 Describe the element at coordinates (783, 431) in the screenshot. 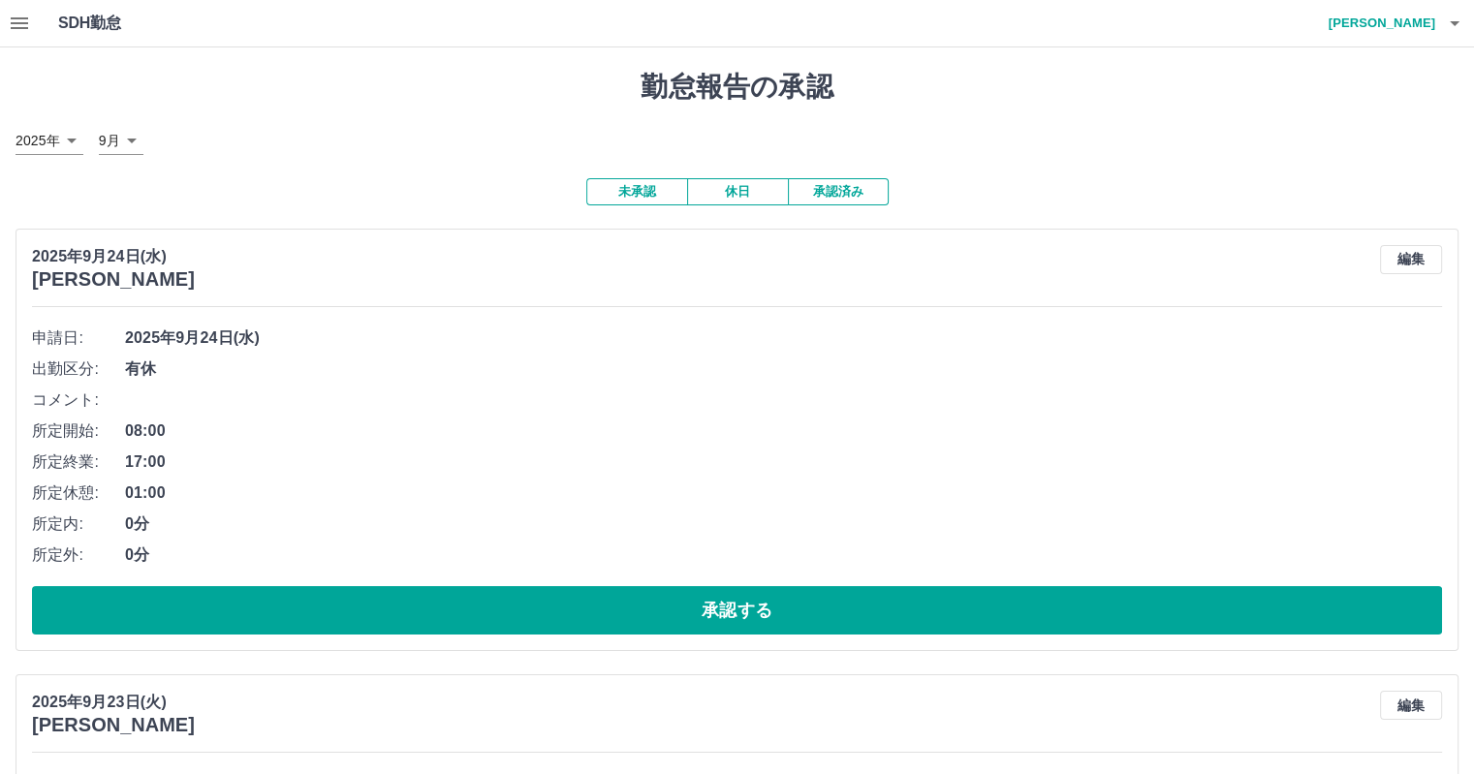

I see `span: 08:00` at that location.